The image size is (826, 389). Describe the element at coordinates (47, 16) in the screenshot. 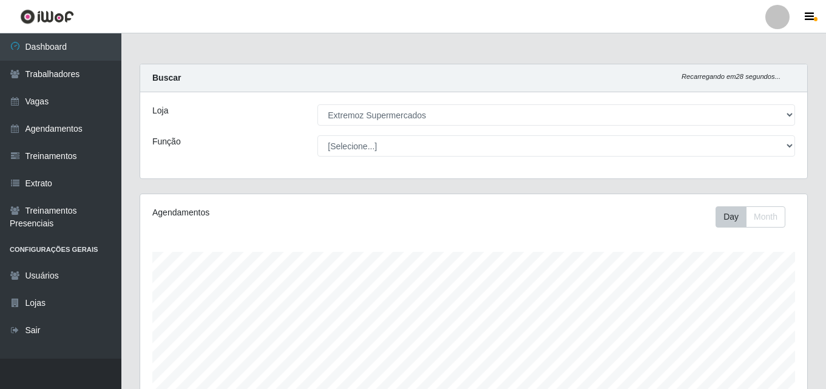

I see `img: CoreUI Logo` at that location.